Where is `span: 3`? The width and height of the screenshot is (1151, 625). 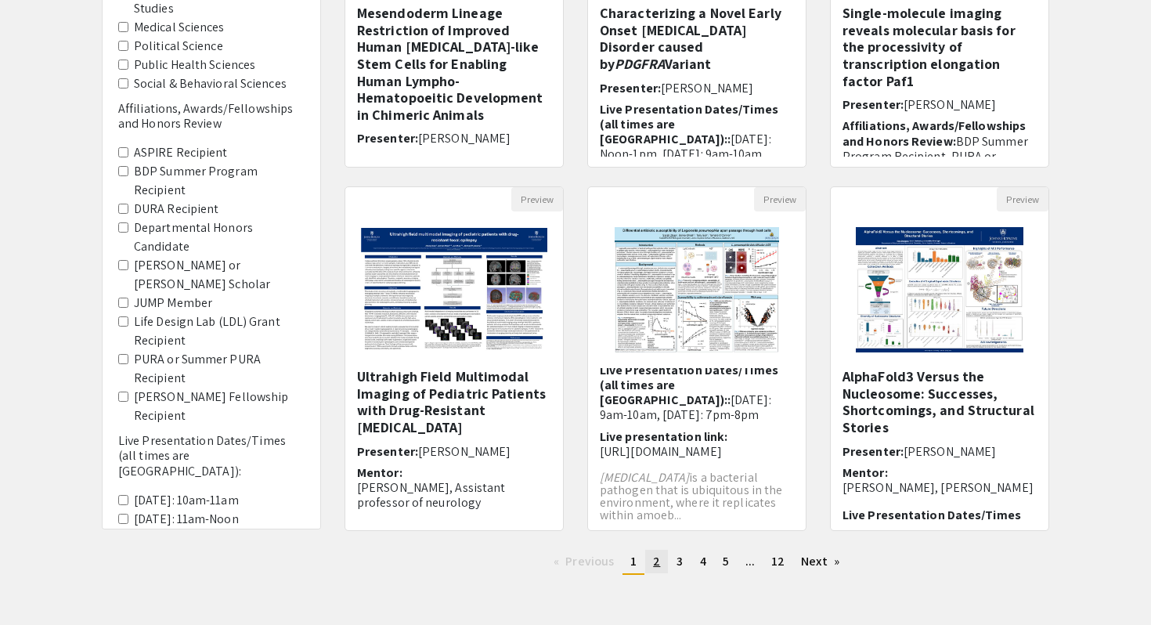
span: 3 is located at coordinates (679, 560).